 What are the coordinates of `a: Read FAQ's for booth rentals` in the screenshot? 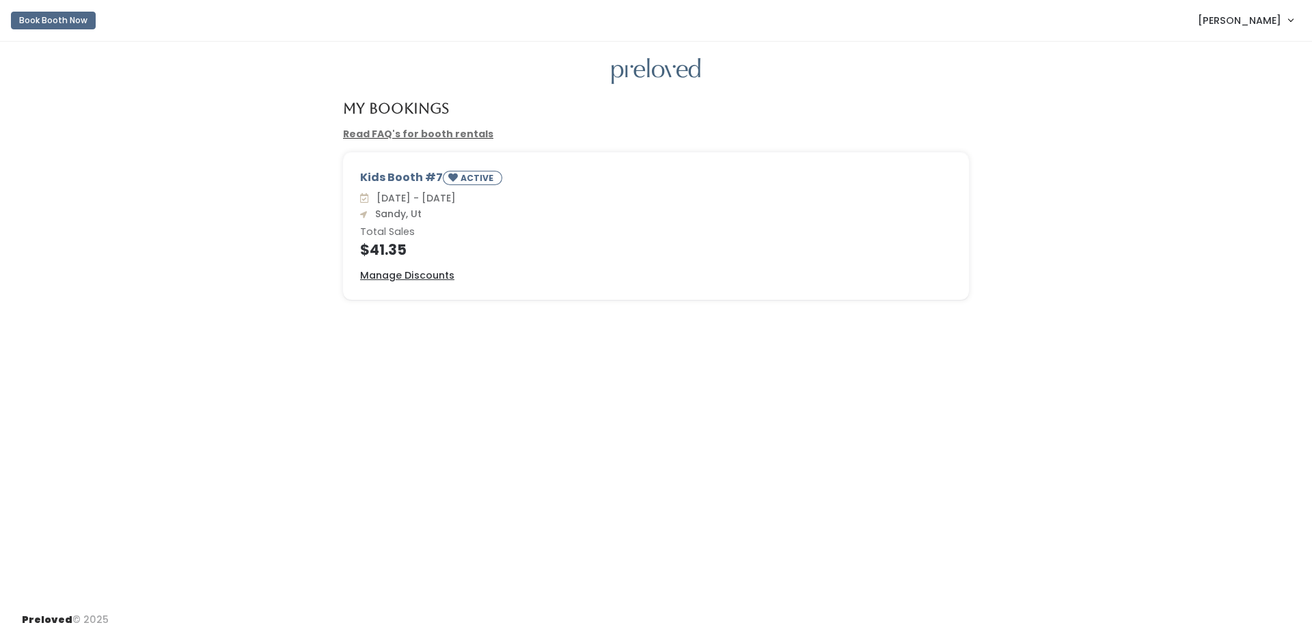 It's located at (418, 134).